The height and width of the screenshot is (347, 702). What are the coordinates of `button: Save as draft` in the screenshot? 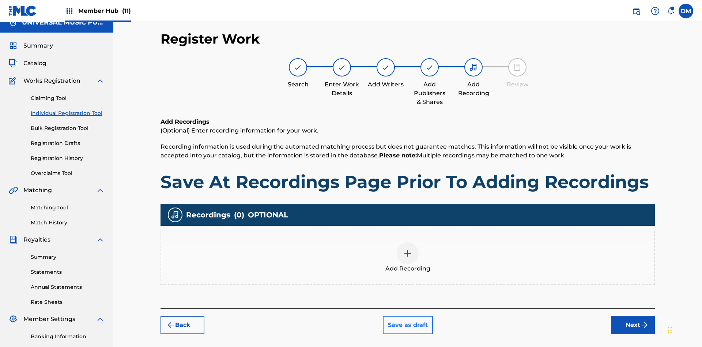 It's located at (408, 325).